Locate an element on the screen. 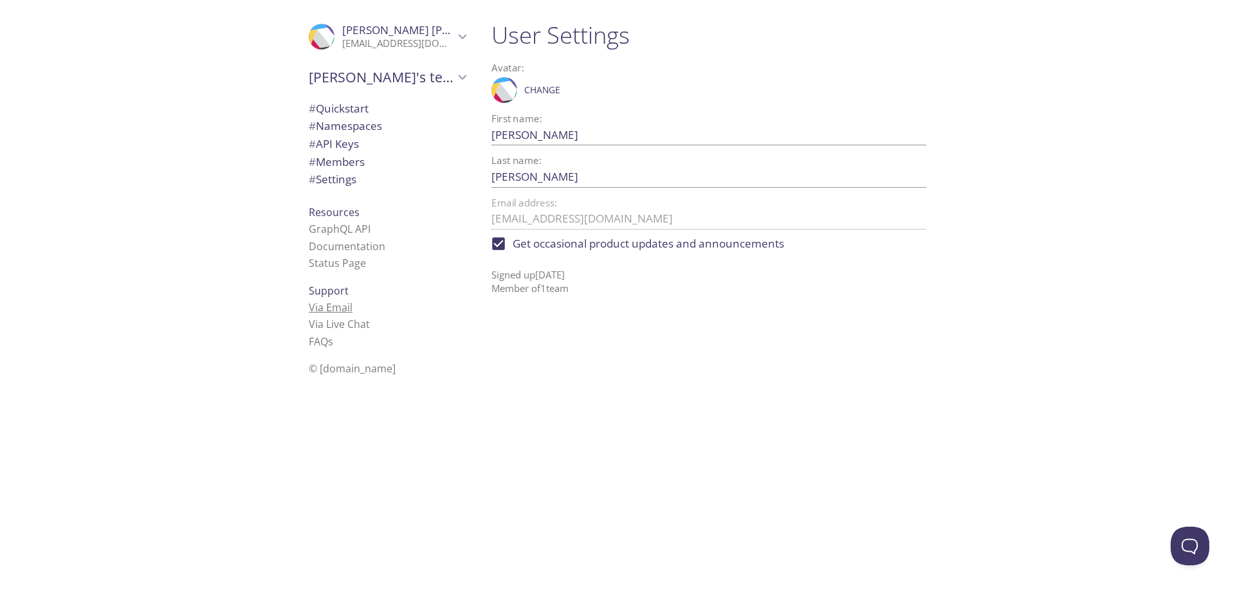 The height and width of the screenshot is (591, 1235). a: Via Live Chat is located at coordinates (339, 324).